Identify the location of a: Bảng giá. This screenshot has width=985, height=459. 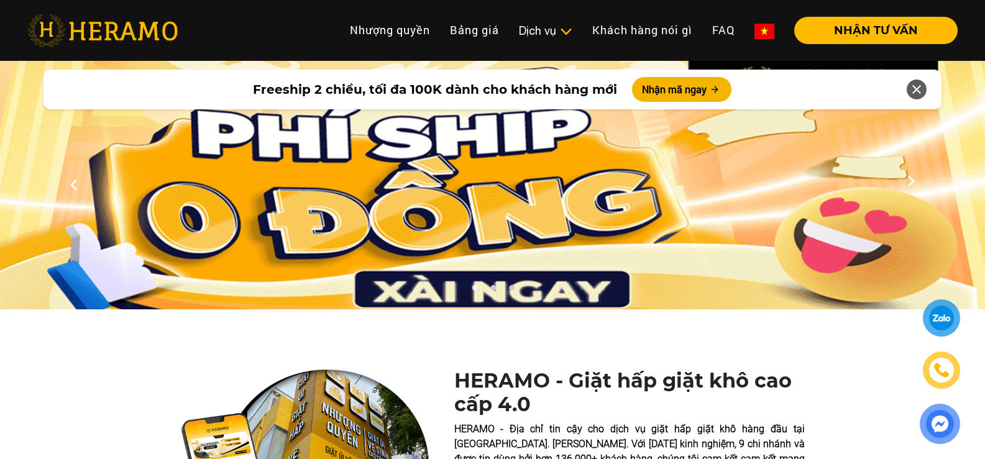
(474, 30).